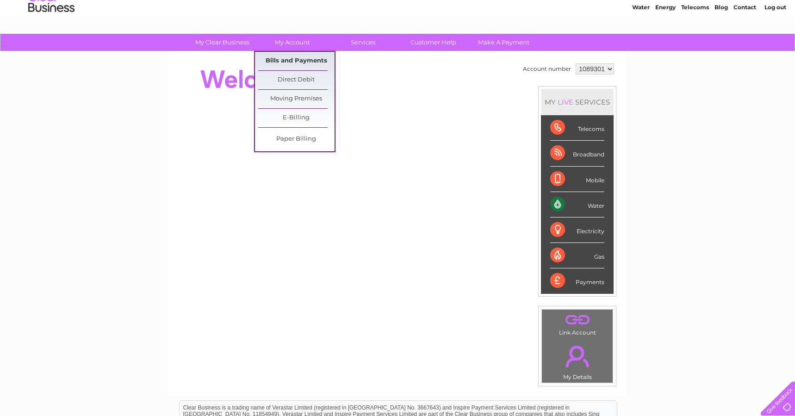 Image resolution: width=795 pixels, height=416 pixels. Describe the element at coordinates (577, 205) in the screenshot. I see `div: Water` at that location.